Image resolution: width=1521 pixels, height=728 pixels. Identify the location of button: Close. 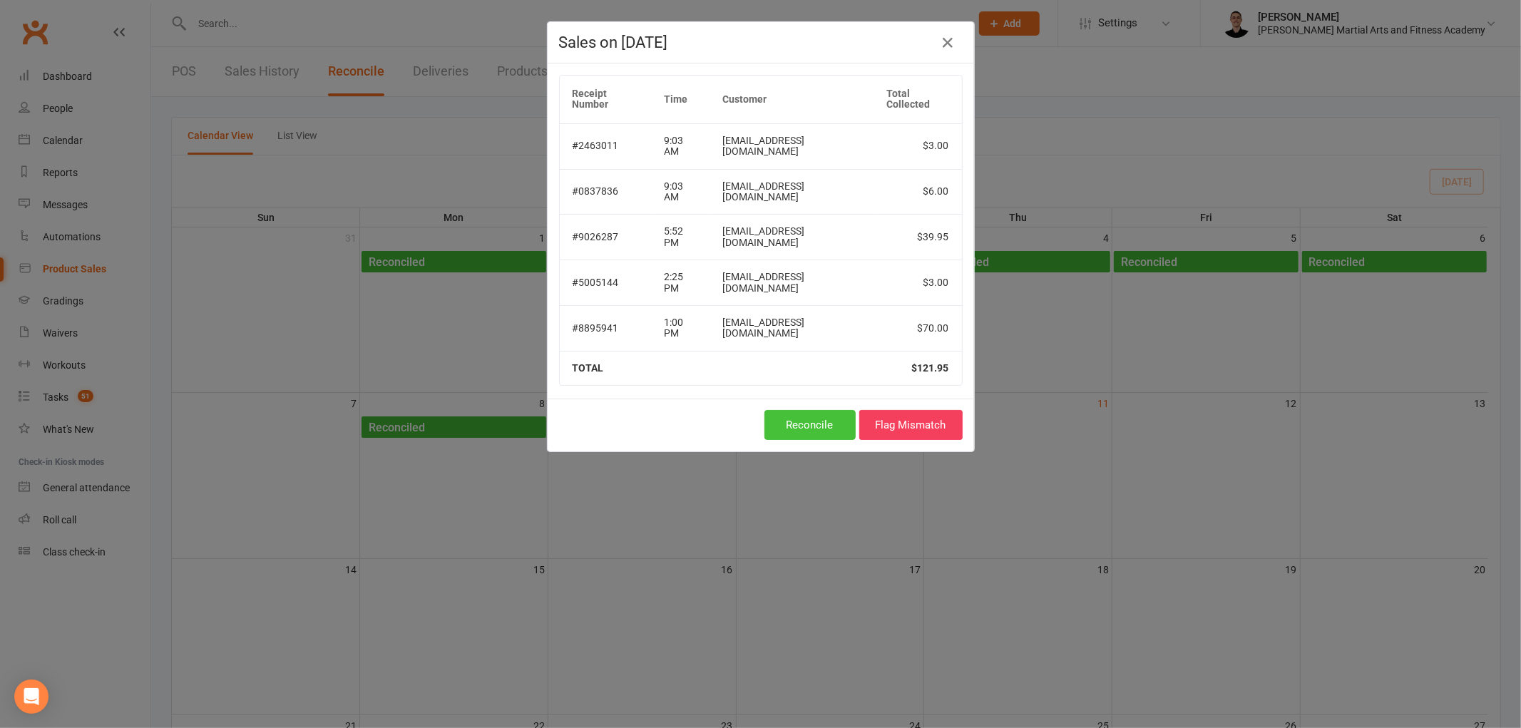
(948, 43).